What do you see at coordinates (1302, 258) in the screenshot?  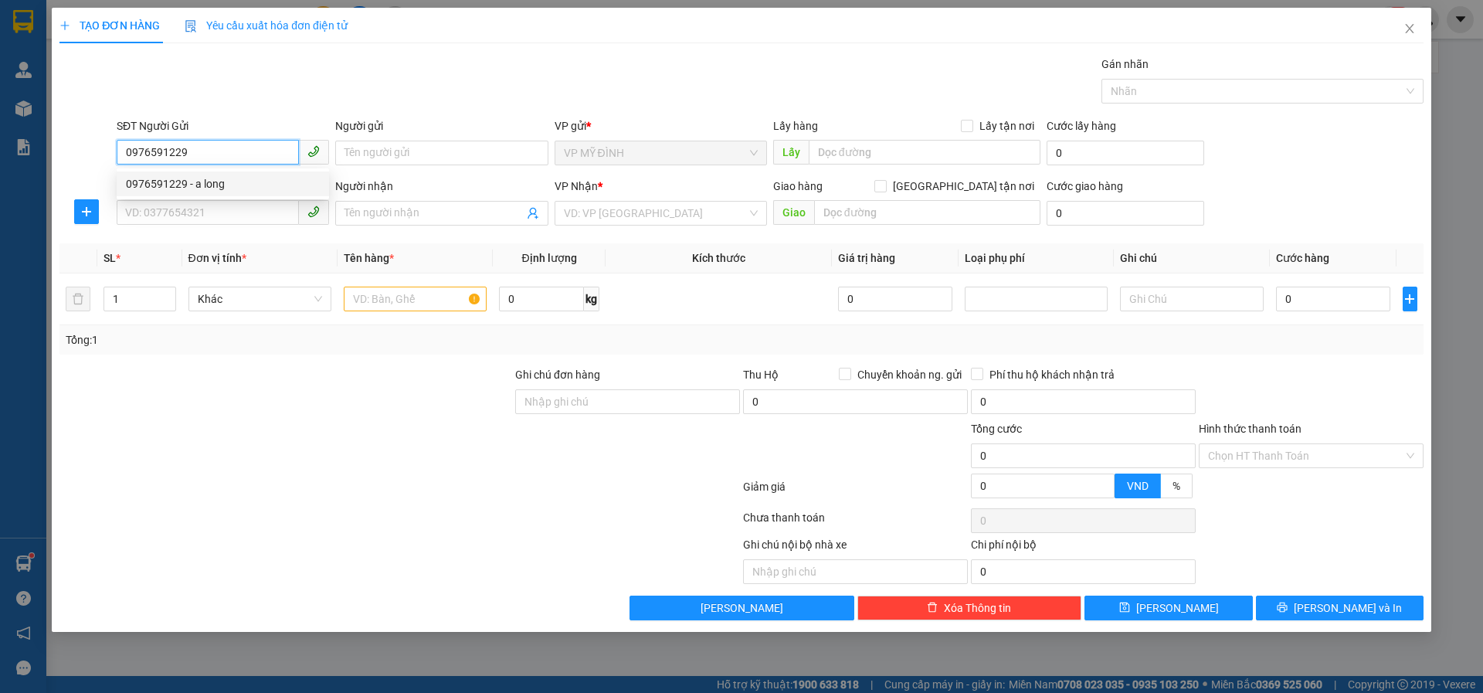 I see `span: Cước hàng` at bounding box center [1302, 258].